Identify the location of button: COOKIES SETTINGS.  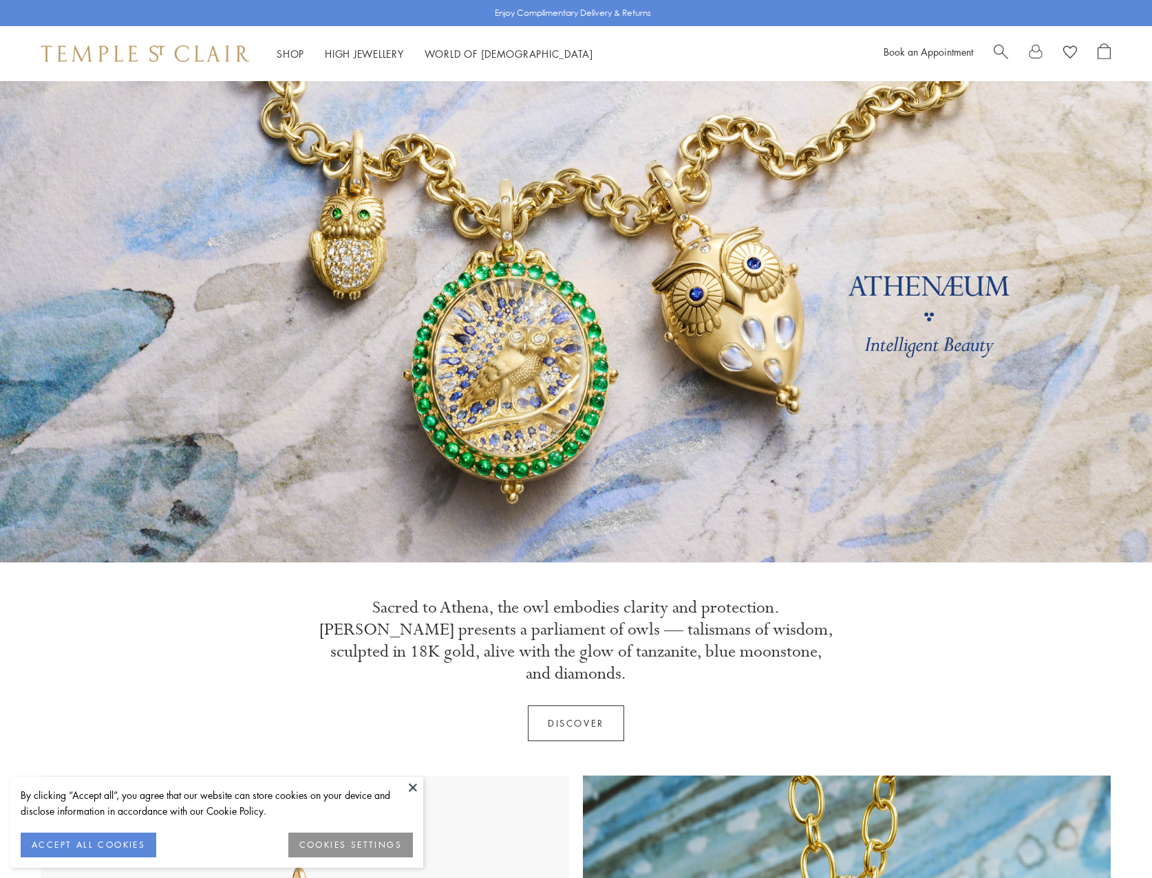
(350, 845).